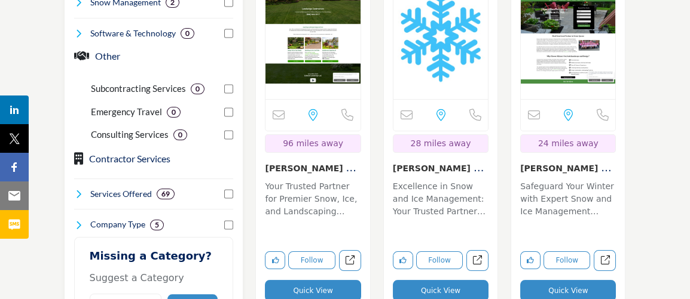  Describe the element at coordinates (477, 261) in the screenshot. I see `a: Open moniz-landscape-llc in new tab` at that location.